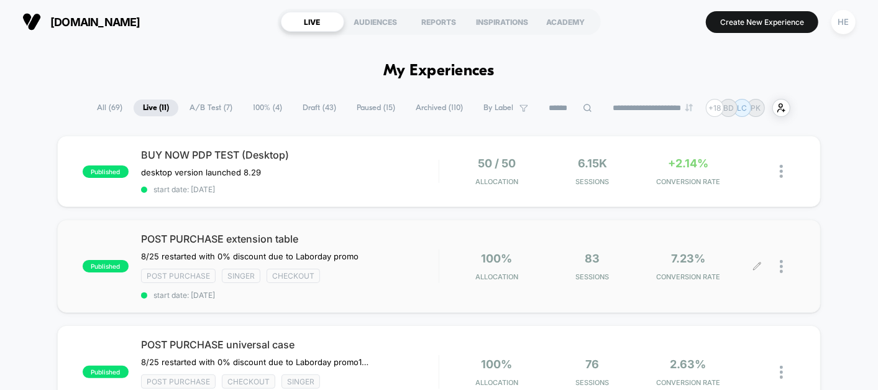 Image resolution: width=878 pixels, height=390 pixels. What do you see at coordinates (376, 22) in the screenshot?
I see `div: AUDIENCES` at bounding box center [376, 22].